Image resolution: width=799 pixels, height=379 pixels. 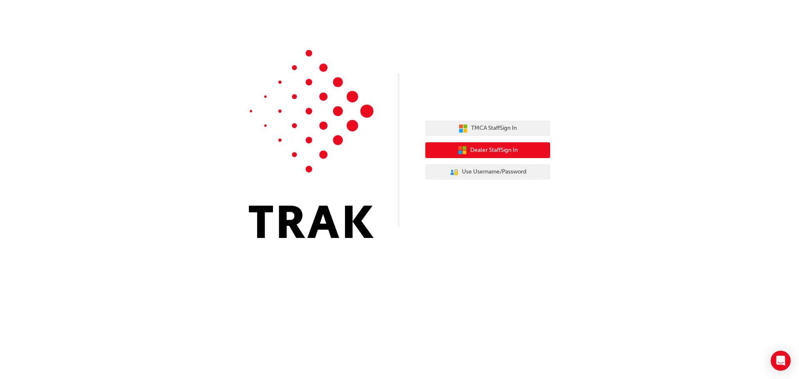 What do you see at coordinates (494, 172) in the screenshot?
I see `span: Use Username/Password` at bounding box center [494, 172].